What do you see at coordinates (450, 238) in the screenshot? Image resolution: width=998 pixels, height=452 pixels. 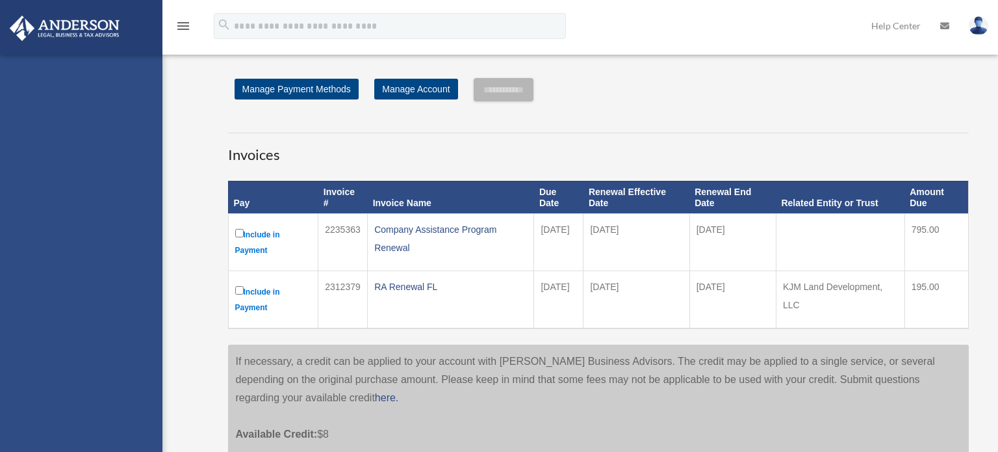 I see `div: Company Assistance Program Renewal` at bounding box center [450, 238].